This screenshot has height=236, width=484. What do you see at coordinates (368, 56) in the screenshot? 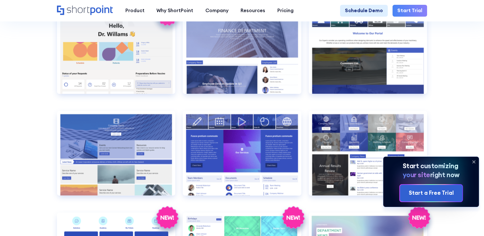
I see `a: Intranet Layout 2` at bounding box center [368, 56].